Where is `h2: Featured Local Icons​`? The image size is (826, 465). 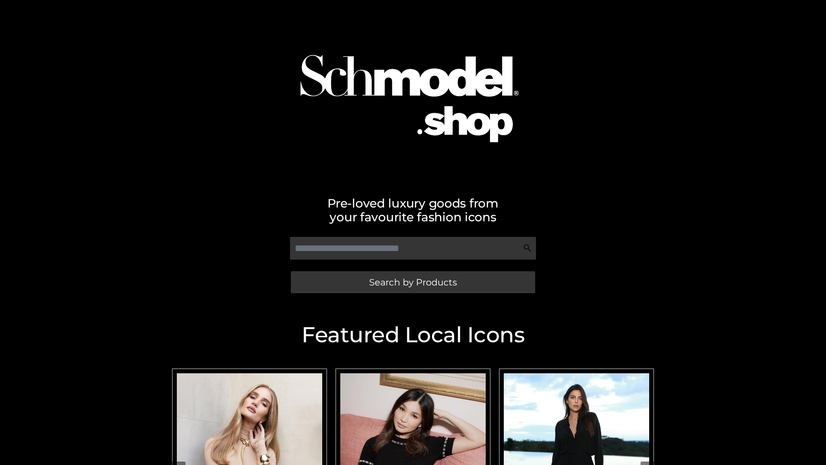
h2: Featured Local Icons​ is located at coordinates (413, 335).